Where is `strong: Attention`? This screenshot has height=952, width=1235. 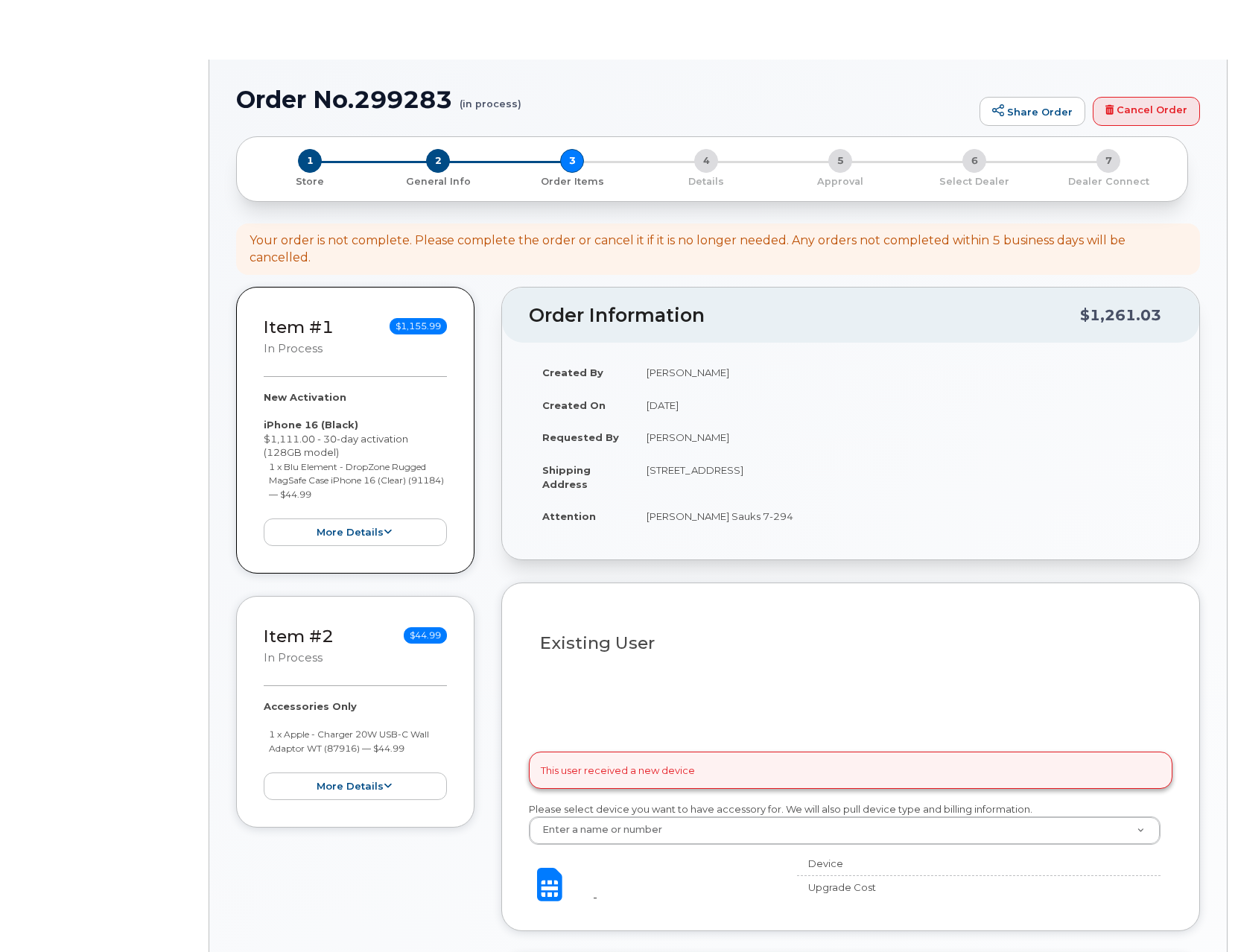 strong: Attention is located at coordinates (569, 516).